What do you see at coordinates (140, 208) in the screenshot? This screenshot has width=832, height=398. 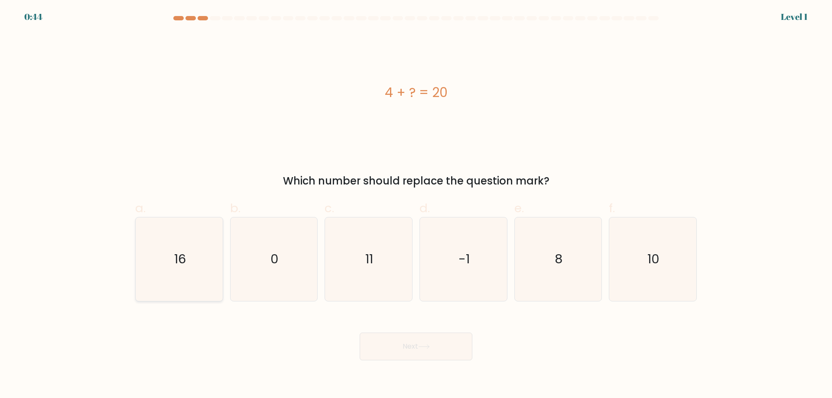 I see `span: a.` at bounding box center [140, 208].